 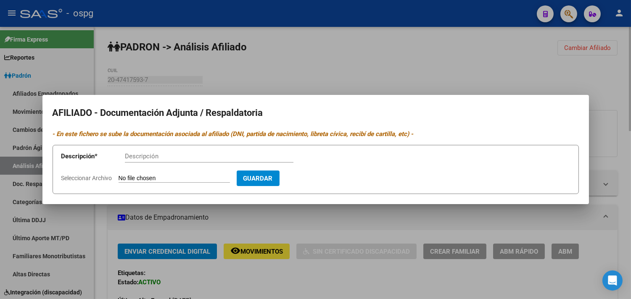 I want to click on span: Seleccionar Archivo, so click(x=87, y=178).